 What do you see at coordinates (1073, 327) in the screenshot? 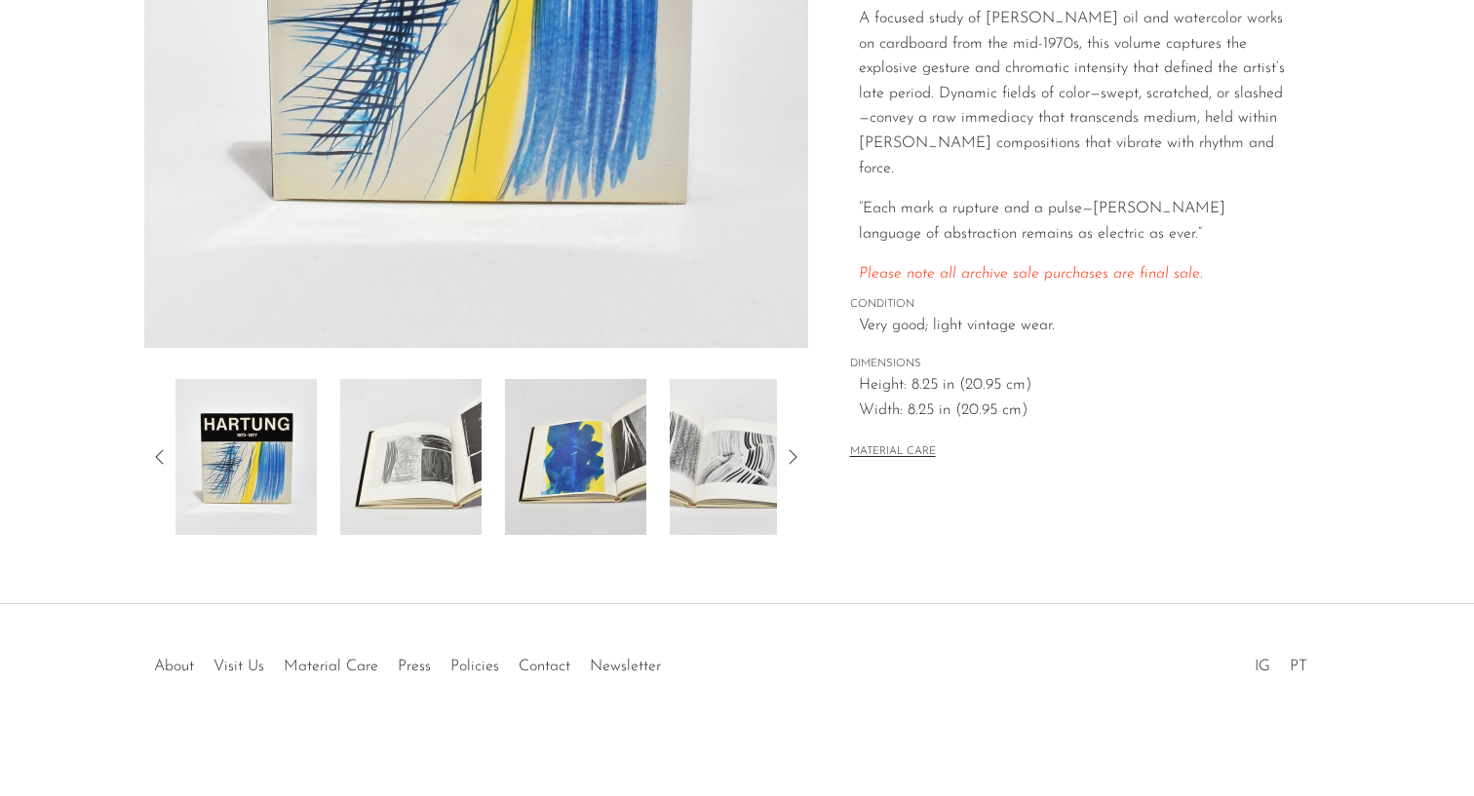
I see `span: Very good; light vintage wear.` at bounding box center [1073, 327].